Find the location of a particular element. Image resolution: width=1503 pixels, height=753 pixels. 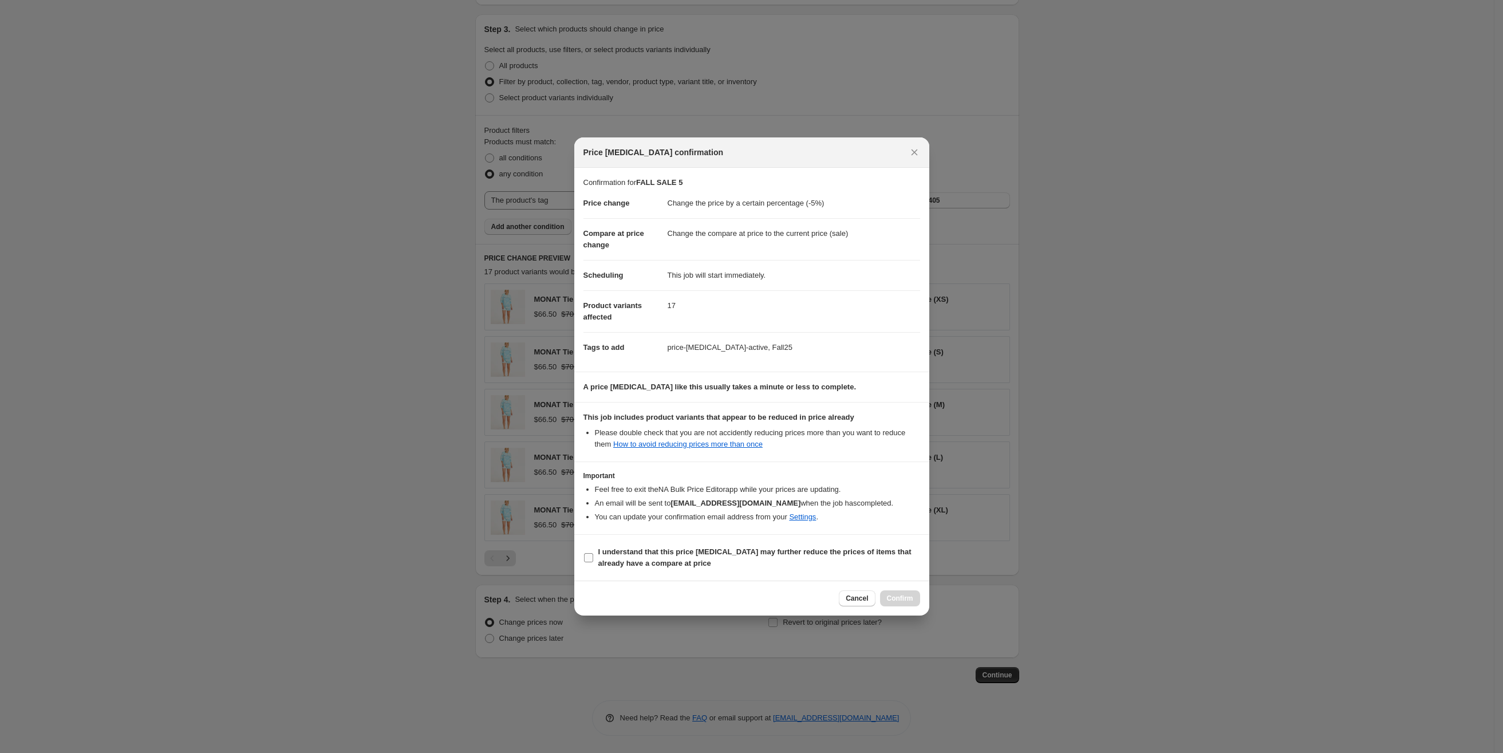

dd: 17 is located at coordinates (793, 305).